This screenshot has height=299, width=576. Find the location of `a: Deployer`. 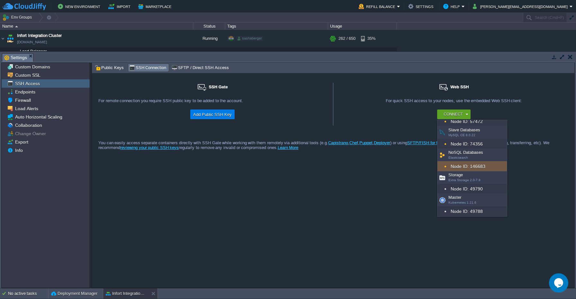

a: Deployer is located at coordinates (382, 143).